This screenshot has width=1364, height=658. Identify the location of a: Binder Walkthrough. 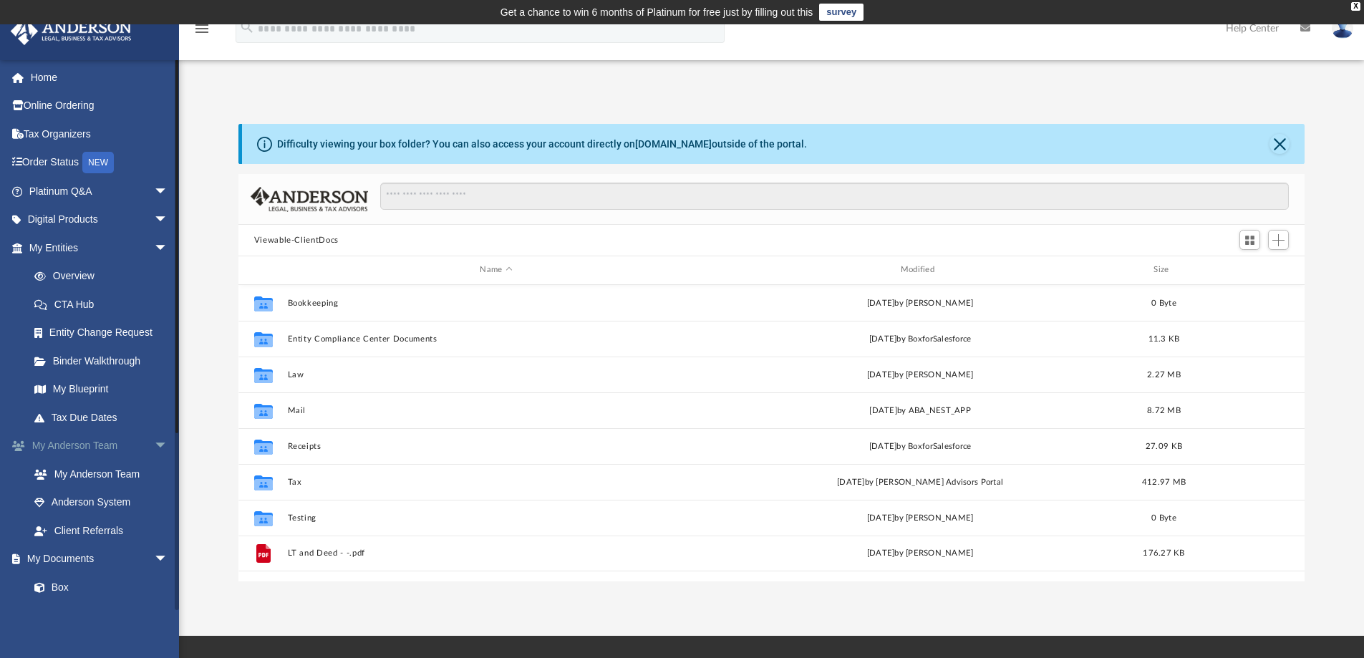
(105, 361).